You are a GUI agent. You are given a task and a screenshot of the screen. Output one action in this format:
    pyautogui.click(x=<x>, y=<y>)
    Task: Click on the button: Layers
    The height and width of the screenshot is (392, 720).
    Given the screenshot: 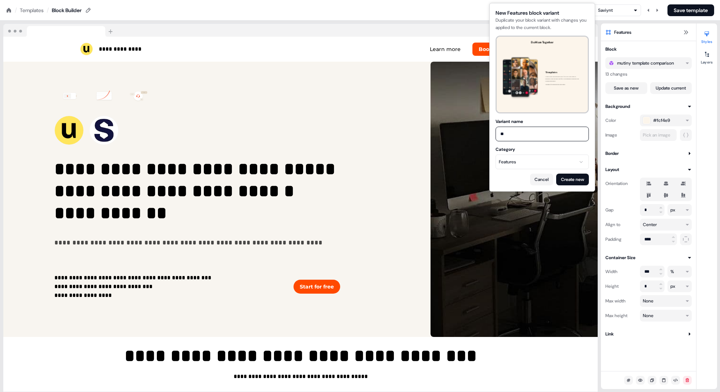 What is the action you would take?
    pyautogui.click(x=707, y=57)
    